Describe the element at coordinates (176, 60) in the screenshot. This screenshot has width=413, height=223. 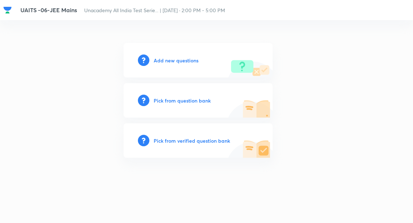
I see `h6: Add new questions` at that location.